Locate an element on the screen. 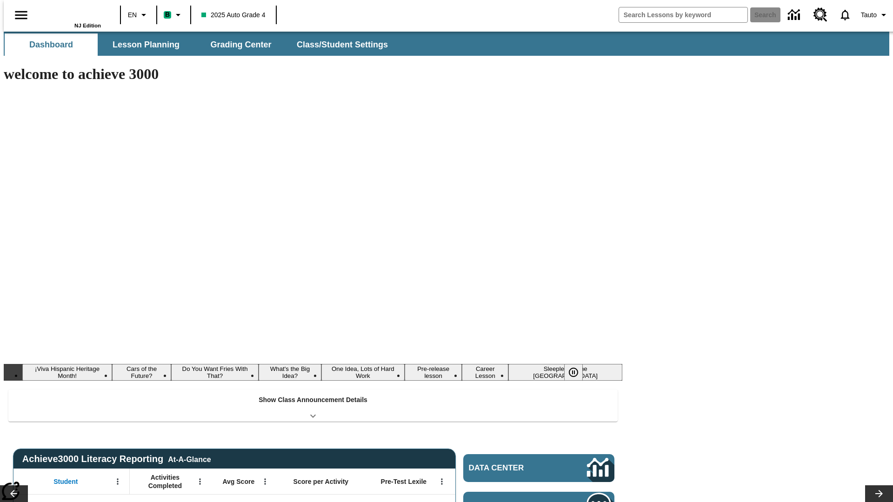  a: Notifications is located at coordinates (845, 15).